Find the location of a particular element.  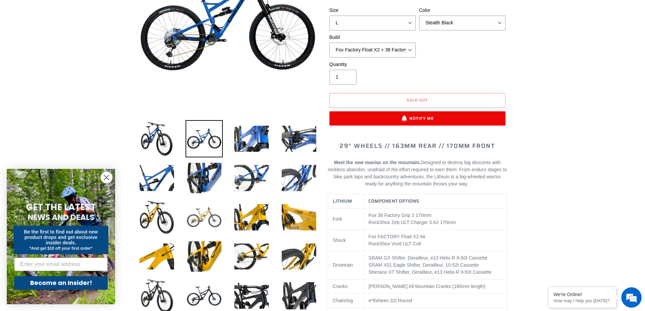

span: Be the first to find out about new product drops and get exclusive insider deals. is located at coordinates (61, 237).